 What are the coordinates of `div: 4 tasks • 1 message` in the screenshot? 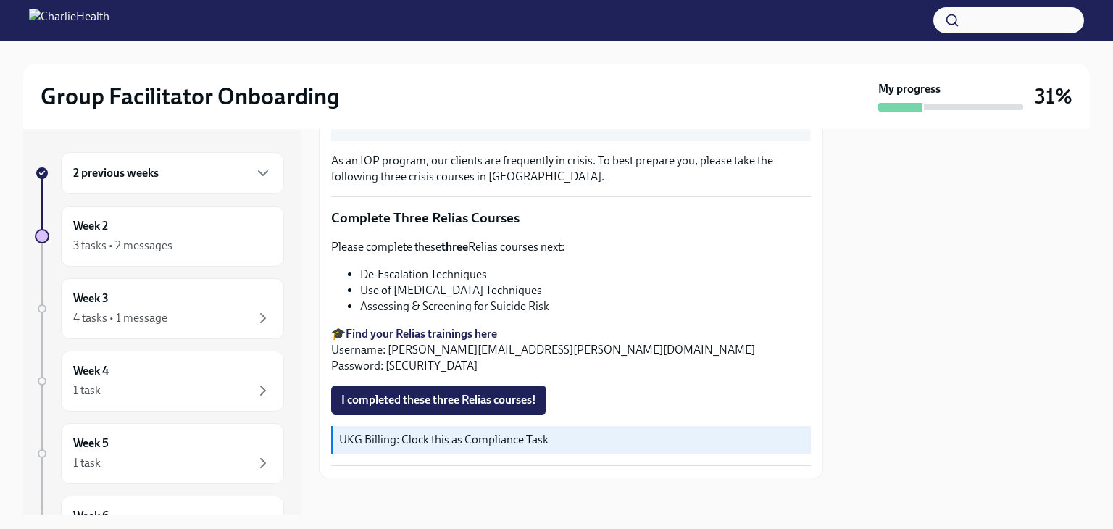 It's located at (120, 318).